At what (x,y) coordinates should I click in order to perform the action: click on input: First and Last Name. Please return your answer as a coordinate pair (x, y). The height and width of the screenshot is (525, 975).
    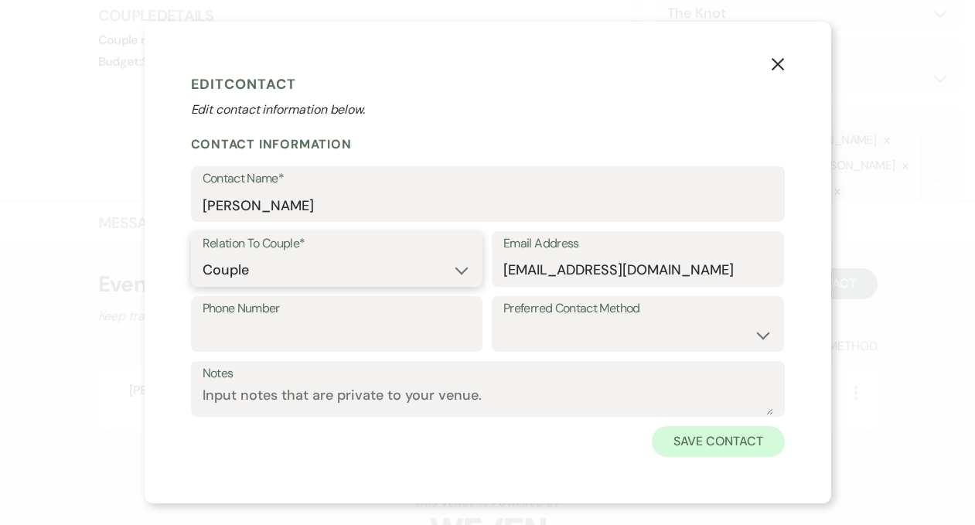
    Looking at the image, I should click on (488, 205).